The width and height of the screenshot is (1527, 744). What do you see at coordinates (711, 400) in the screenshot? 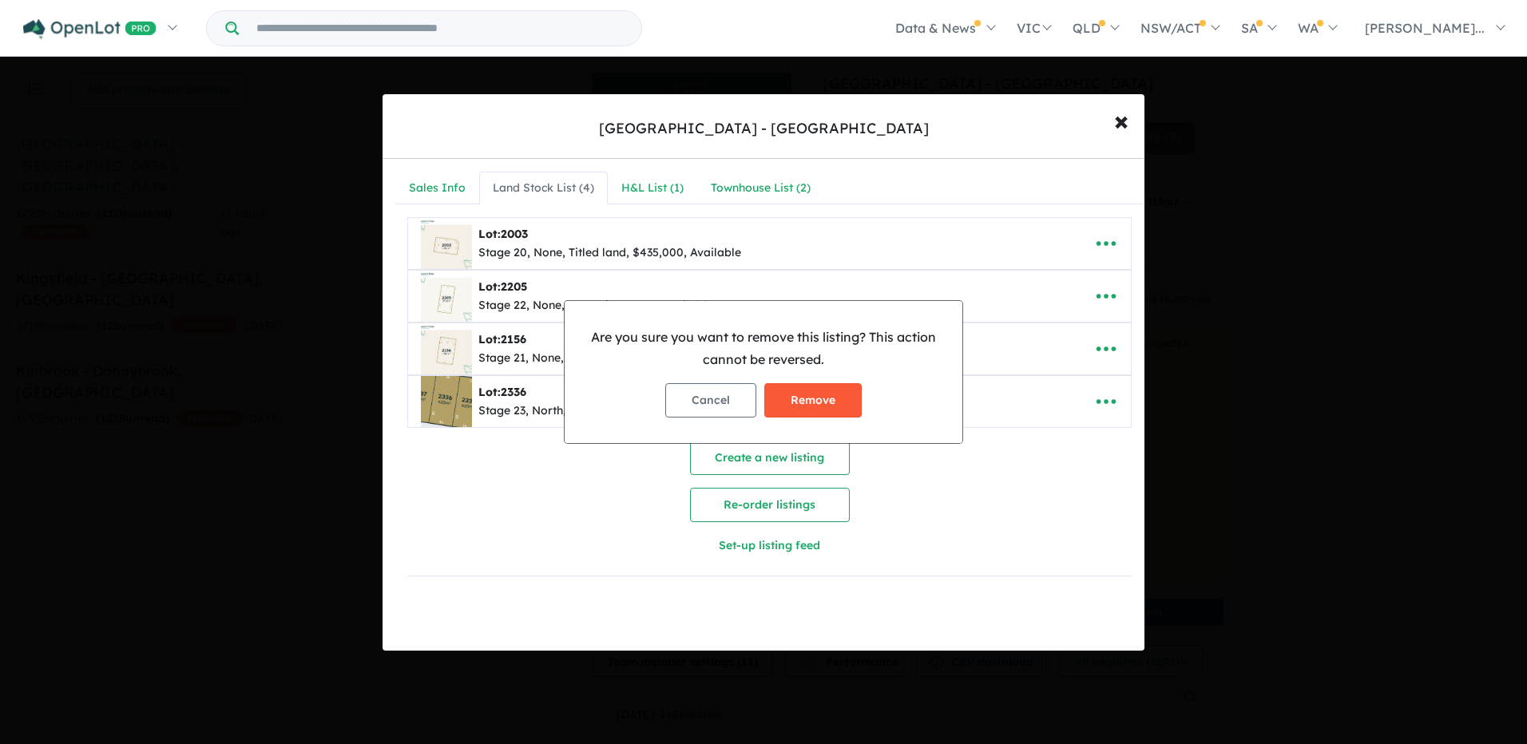
I see `button: Cancel` at bounding box center [711, 400].